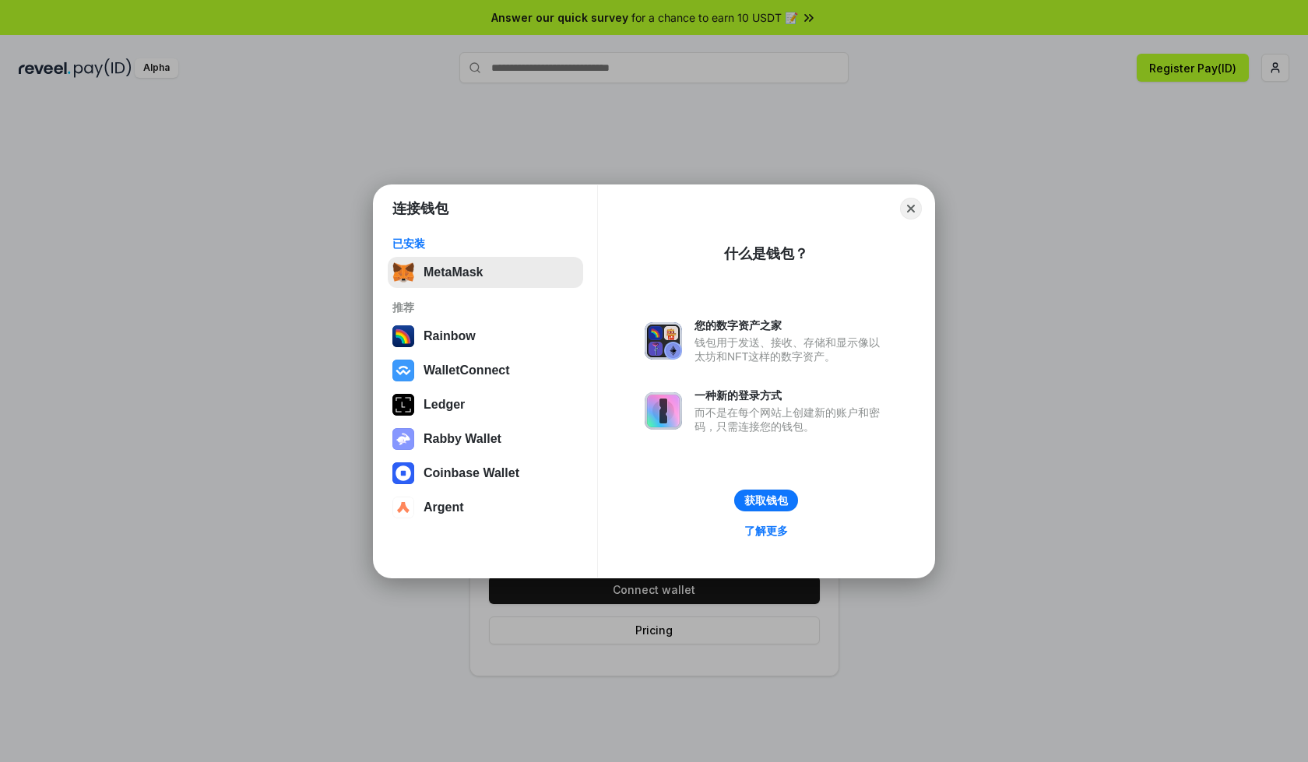 This screenshot has width=1308, height=762. Describe the element at coordinates (485, 439) in the screenshot. I see `button: Rabby Wallet` at that location.